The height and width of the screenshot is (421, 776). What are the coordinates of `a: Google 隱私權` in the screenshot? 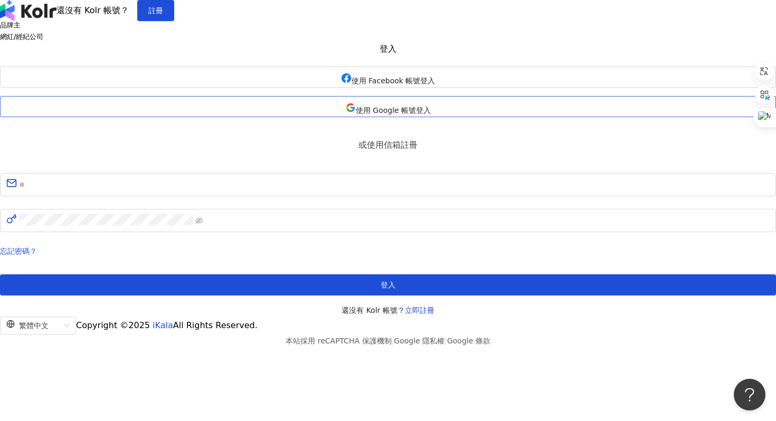 It's located at (419, 341).